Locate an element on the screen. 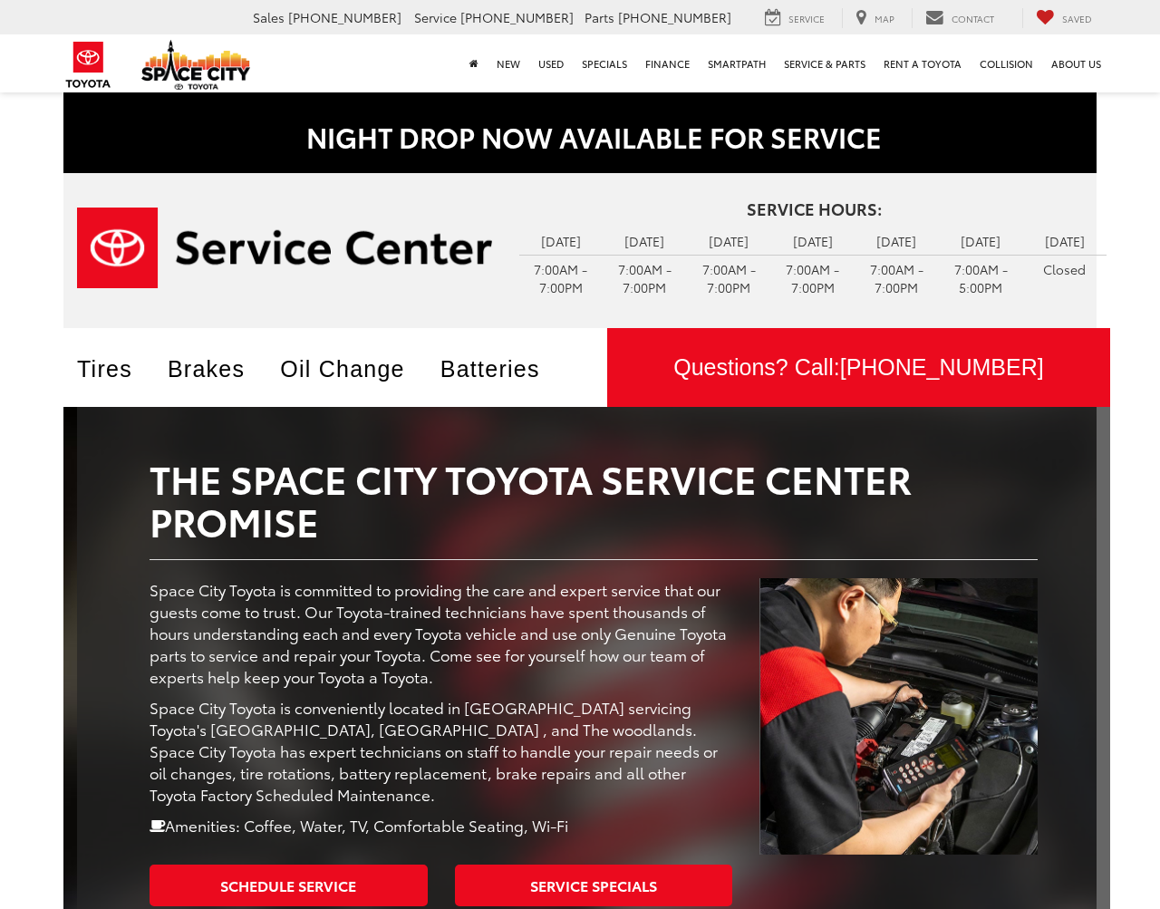  a: Batteries is located at coordinates (501, 369).